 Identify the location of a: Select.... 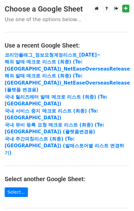
(16, 192).